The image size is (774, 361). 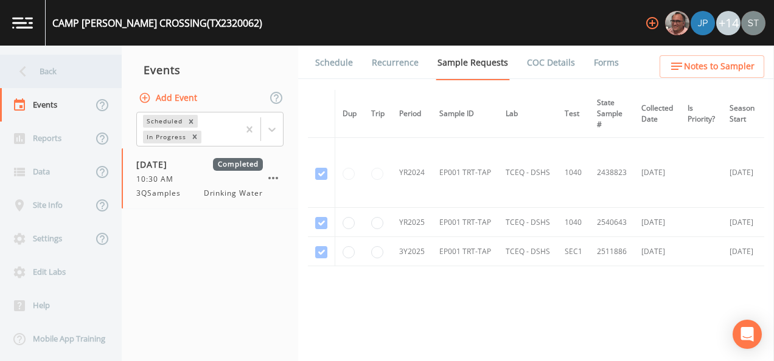 I want to click on td: YR2025, so click(x=412, y=223).